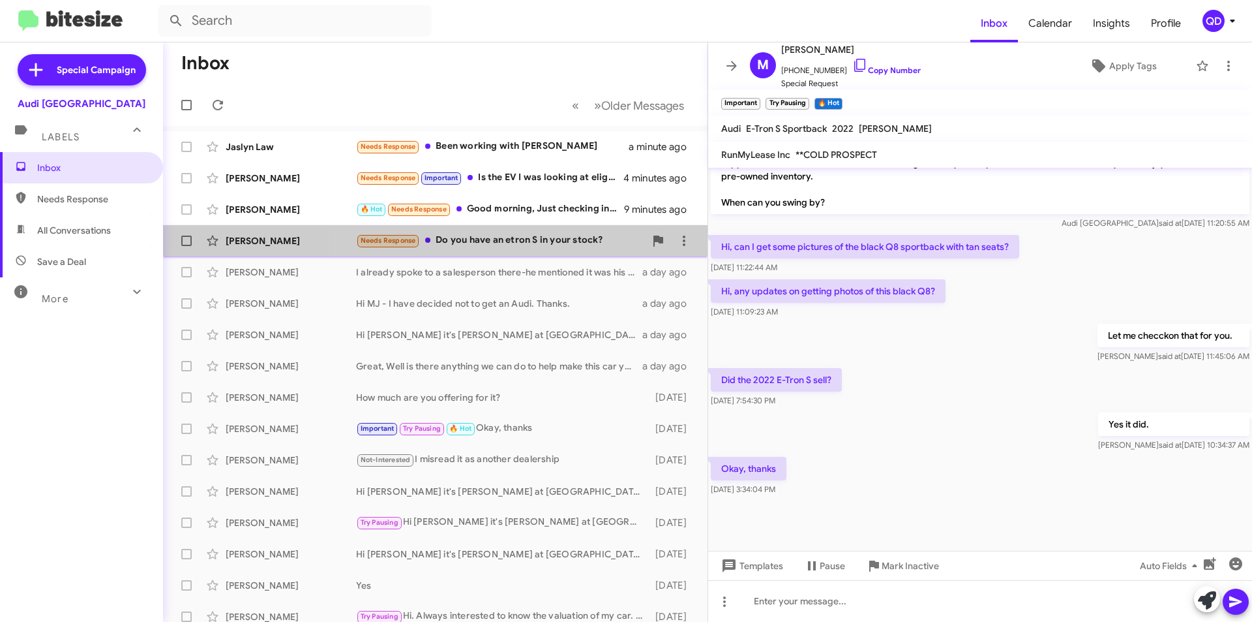 The image size is (1252, 622). Describe the element at coordinates (731, 128) in the screenshot. I see `span: Audi` at that location.